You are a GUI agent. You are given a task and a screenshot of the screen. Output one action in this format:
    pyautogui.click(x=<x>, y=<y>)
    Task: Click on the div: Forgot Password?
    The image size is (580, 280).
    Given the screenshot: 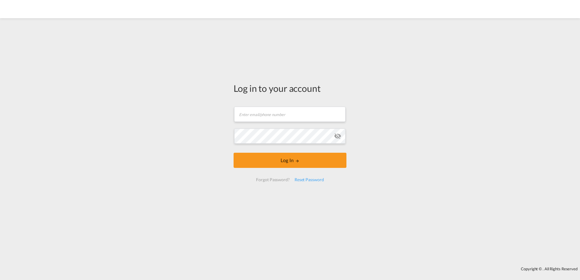 What is the action you would take?
    pyautogui.click(x=273, y=180)
    